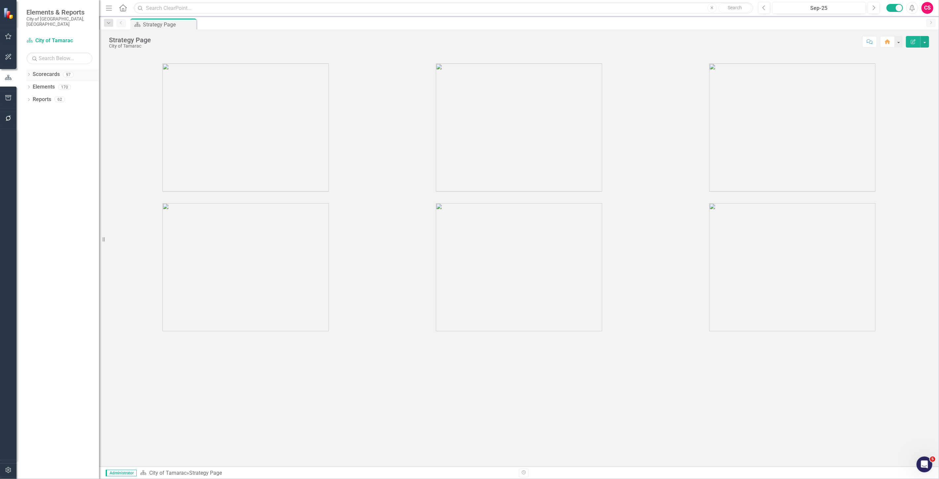 Image resolution: width=939 pixels, height=479 pixels. Describe the element at coordinates (42, 99) in the screenshot. I see `a: Reports` at that location.